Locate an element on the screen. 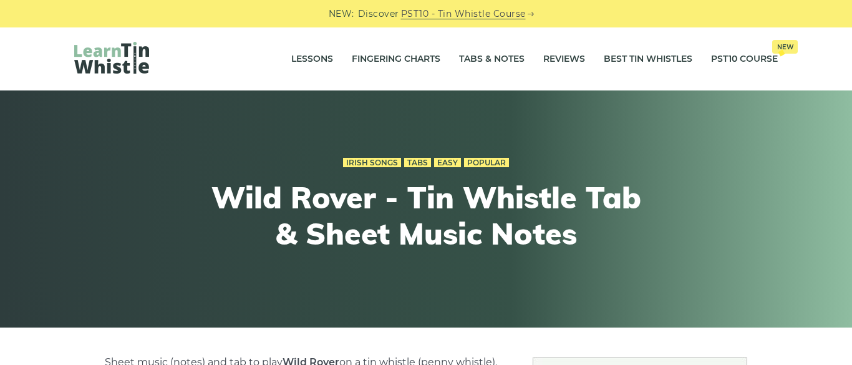 The width and height of the screenshot is (852, 365). a: Popular is located at coordinates (487, 163).